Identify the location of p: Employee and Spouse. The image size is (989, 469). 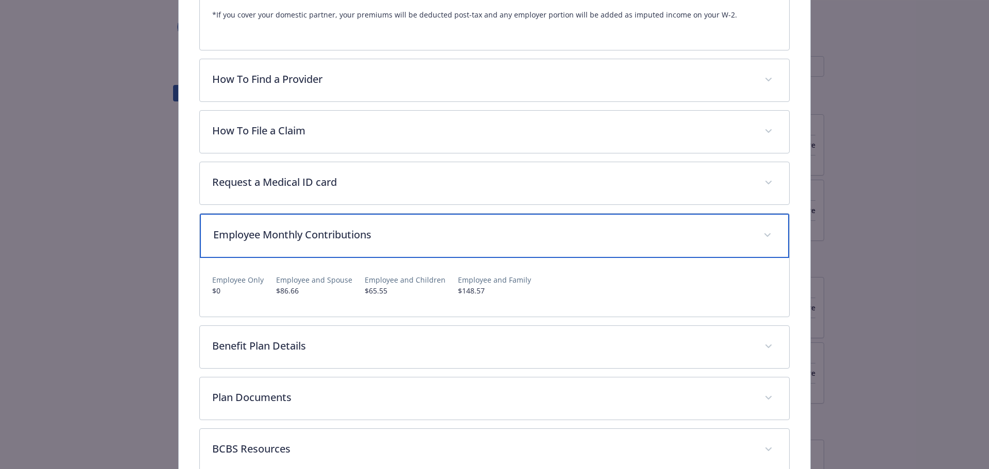
(314, 280).